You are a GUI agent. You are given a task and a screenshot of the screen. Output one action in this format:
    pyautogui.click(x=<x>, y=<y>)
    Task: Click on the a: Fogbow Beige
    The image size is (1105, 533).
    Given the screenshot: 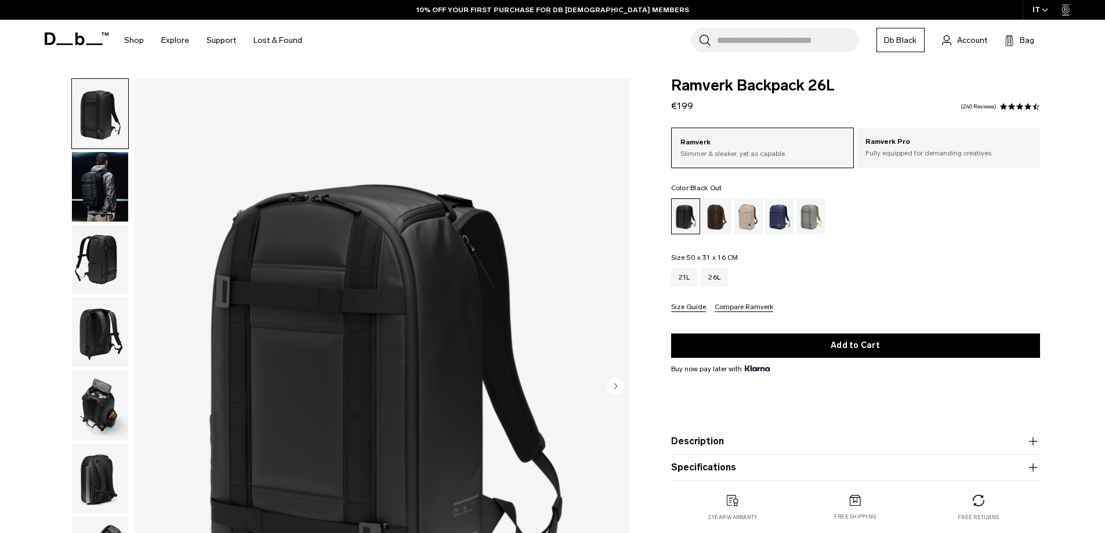 What is the action you would take?
    pyautogui.click(x=748, y=216)
    